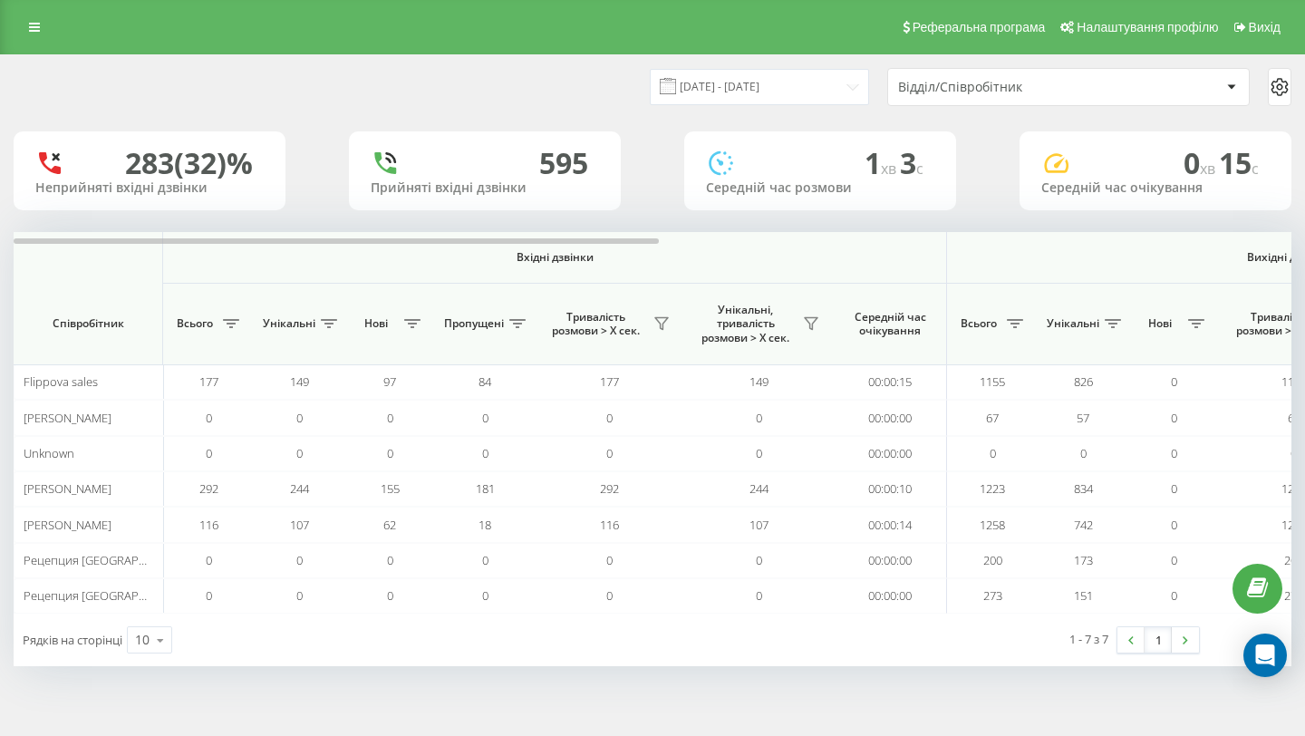 The height and width of the screenshot is (736, 1305). Describe the element at coordinates (564, 163) in the screenshot. I see `div: 595` at that location.